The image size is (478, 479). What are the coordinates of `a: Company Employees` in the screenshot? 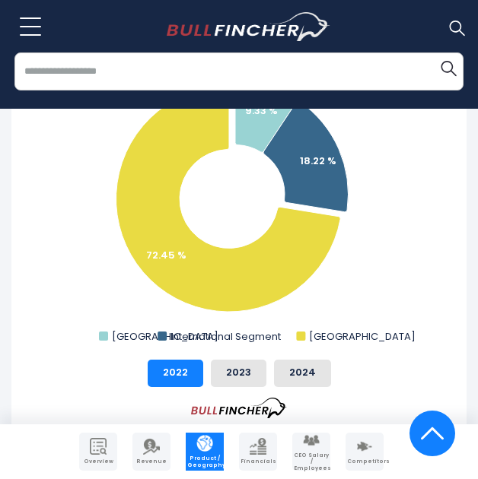 It's located at (311, 452).